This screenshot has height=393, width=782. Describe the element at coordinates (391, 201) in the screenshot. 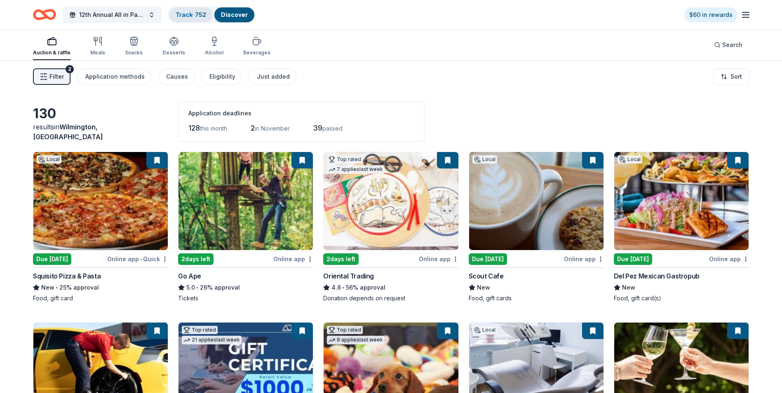

I see `img: Image for Oriental Trading` at that location.